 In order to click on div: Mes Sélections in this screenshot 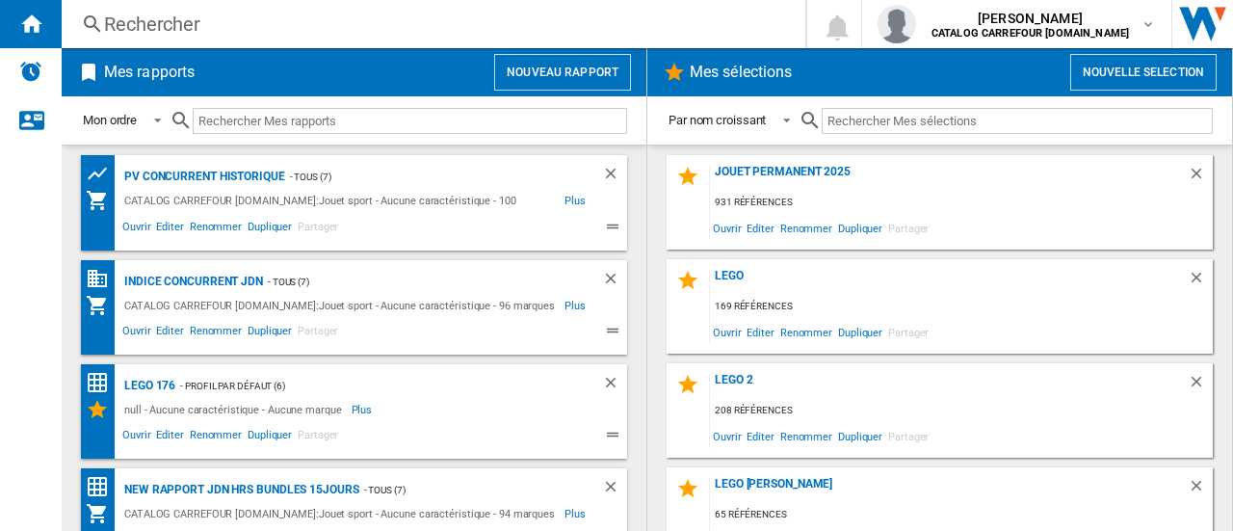, I will do `click(102, 409)`.